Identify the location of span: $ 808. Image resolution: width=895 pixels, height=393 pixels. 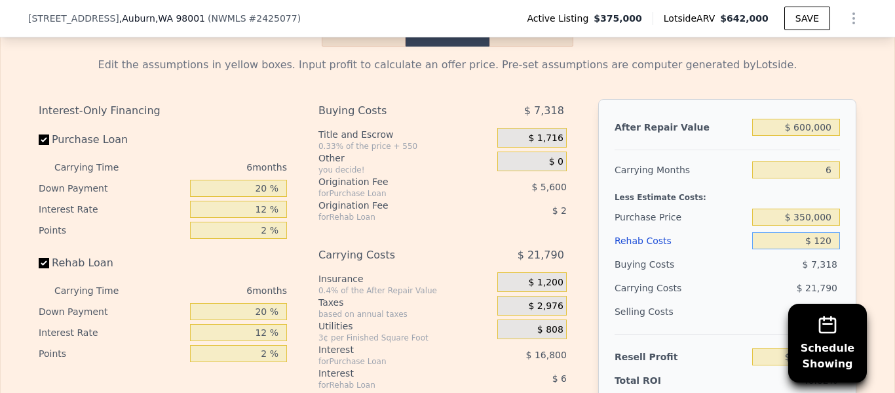
(550, 330).